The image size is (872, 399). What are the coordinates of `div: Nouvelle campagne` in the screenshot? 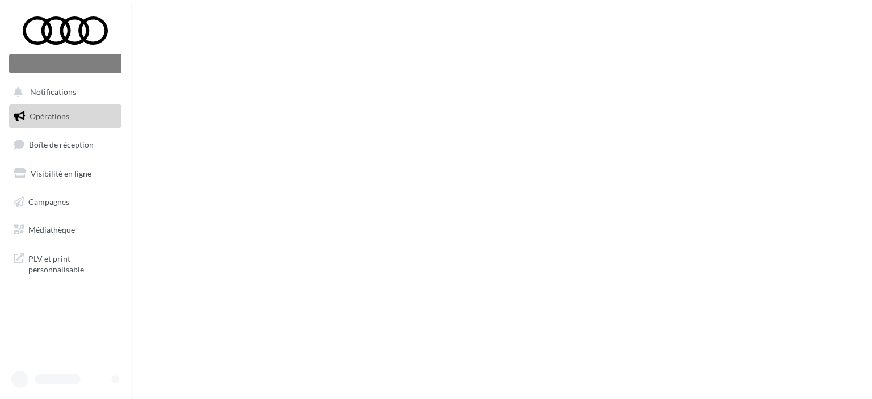 It's located at (65, 64).